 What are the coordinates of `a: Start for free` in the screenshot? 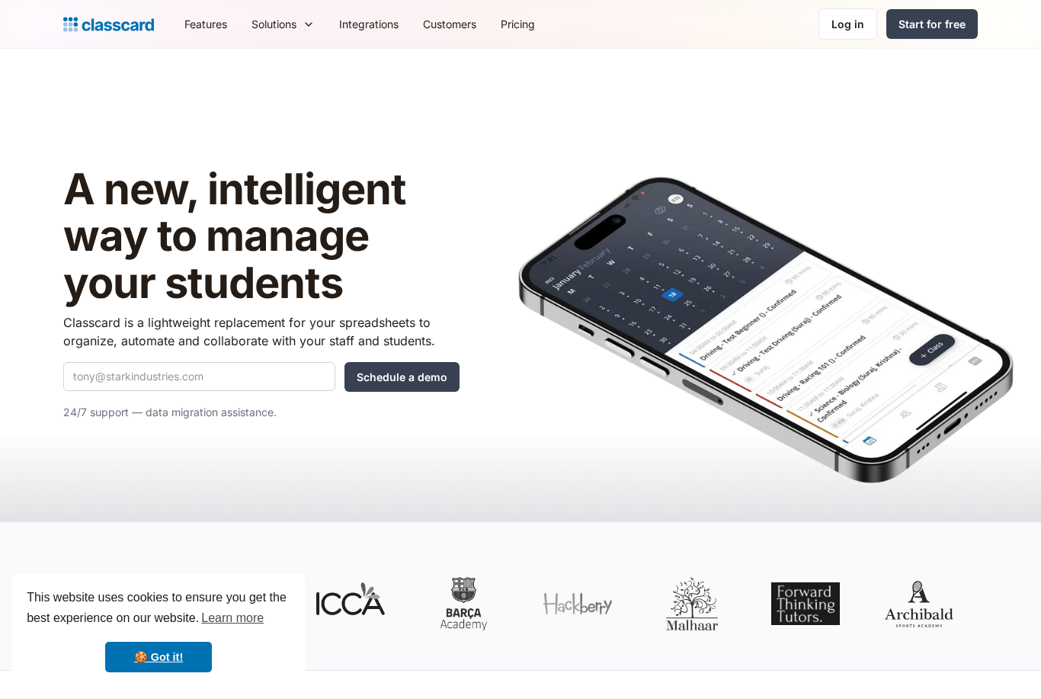 It's located at (932, 24).